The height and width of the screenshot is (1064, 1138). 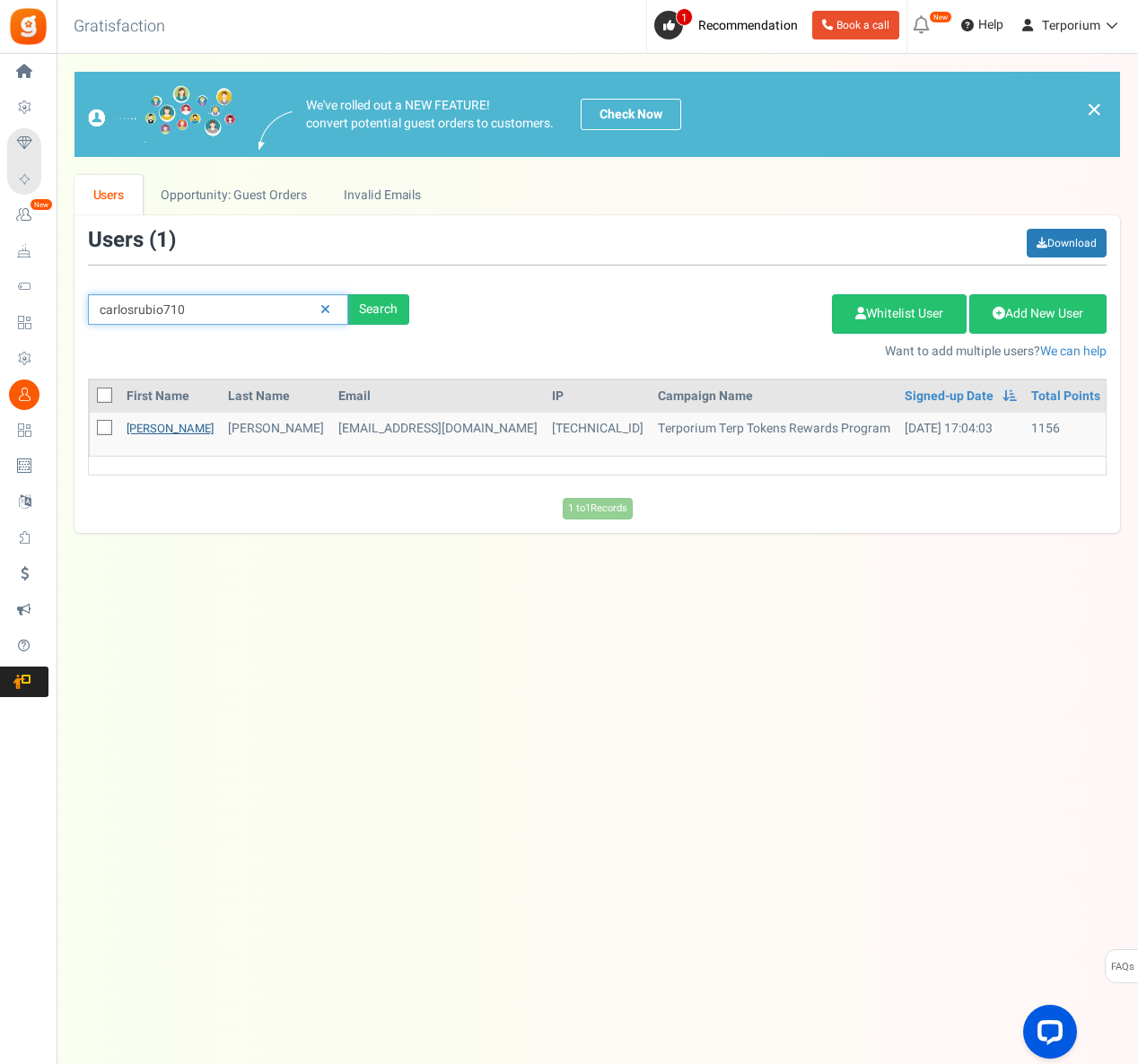 I want to click on p: Want to add multiple users?, so click(x=771, y=352).